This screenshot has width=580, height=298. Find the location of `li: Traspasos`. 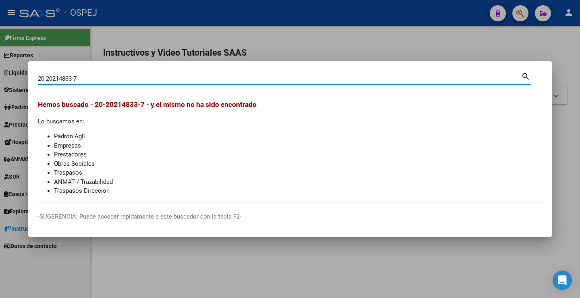

li: Traspasos is located at coordinates (298, 172).